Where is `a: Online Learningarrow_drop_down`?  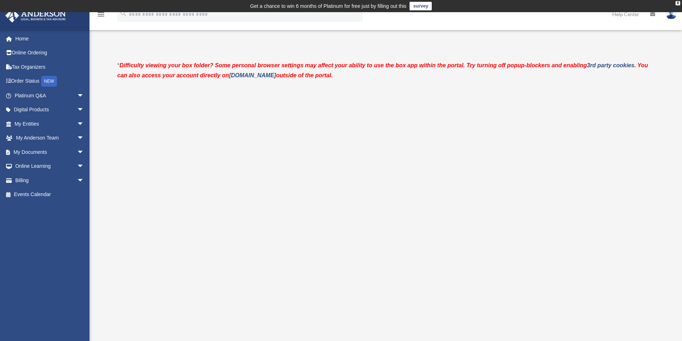 a: Online Learningarrow_drop_down is located at coordinates (50, 166).